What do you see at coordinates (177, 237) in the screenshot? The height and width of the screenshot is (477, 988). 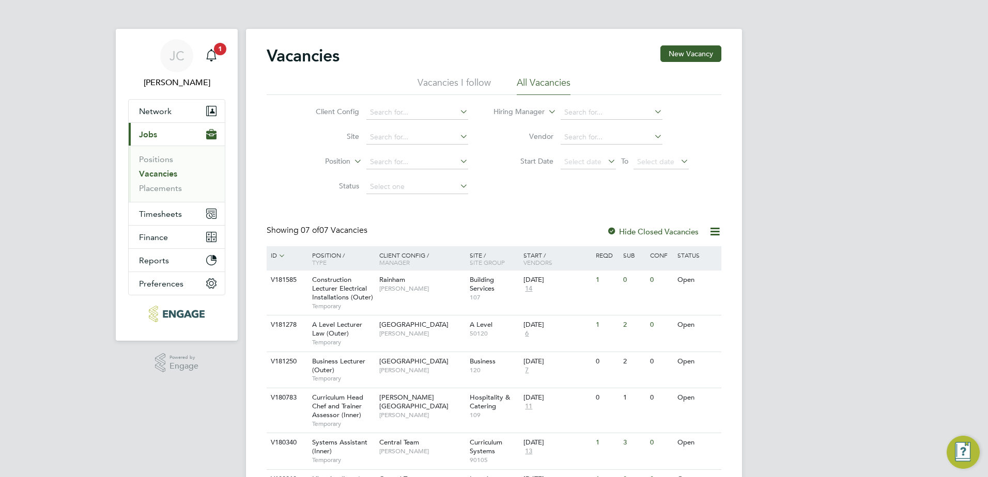 I see `button: Finance` at bounding box center [177, 237].